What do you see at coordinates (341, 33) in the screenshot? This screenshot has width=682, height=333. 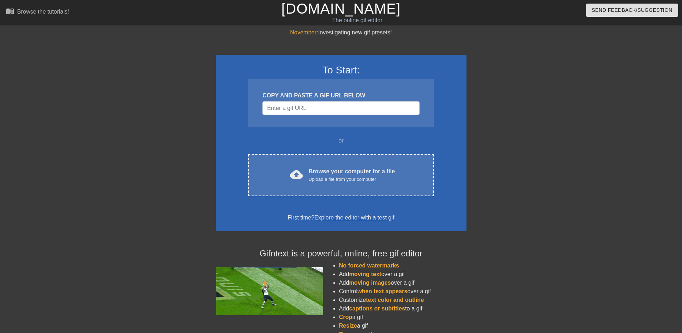 I see `div: Investigating new gif presets!` at bounding box center [341, 33].